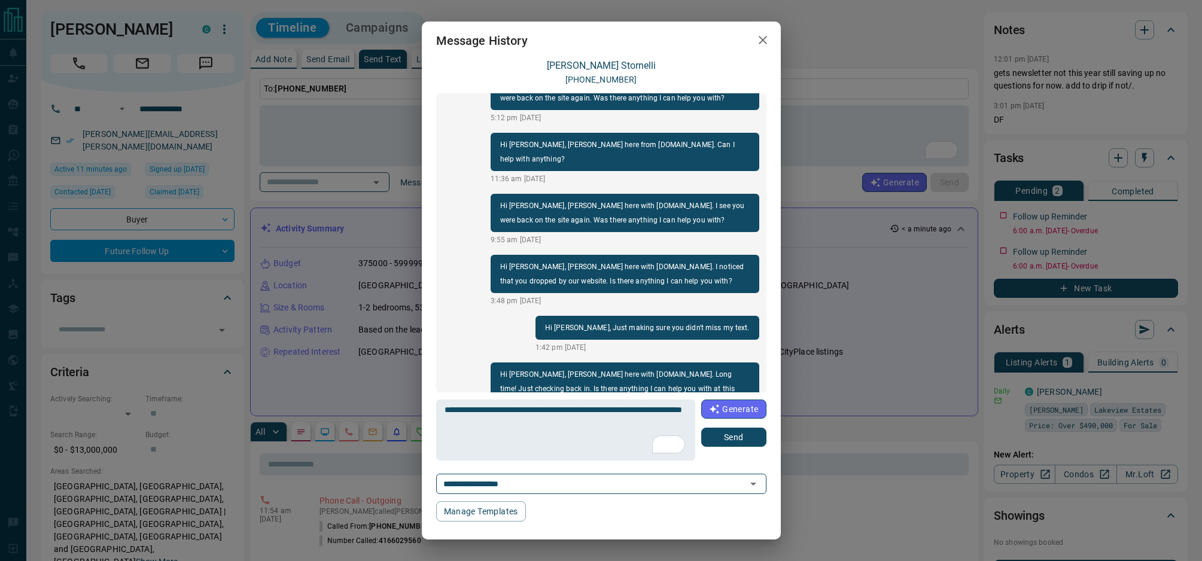 The height and width of the screenshot is (561, 1202). Describe the element at coordinates (734, 437) in the screenshot. I see `button: Send` at that location.